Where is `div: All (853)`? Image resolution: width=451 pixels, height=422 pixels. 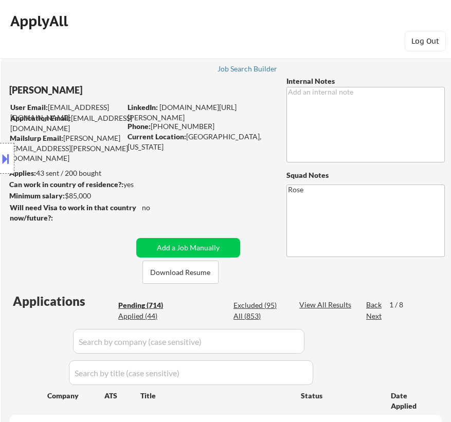
div: All (853) is located at coordinates (259, 316).